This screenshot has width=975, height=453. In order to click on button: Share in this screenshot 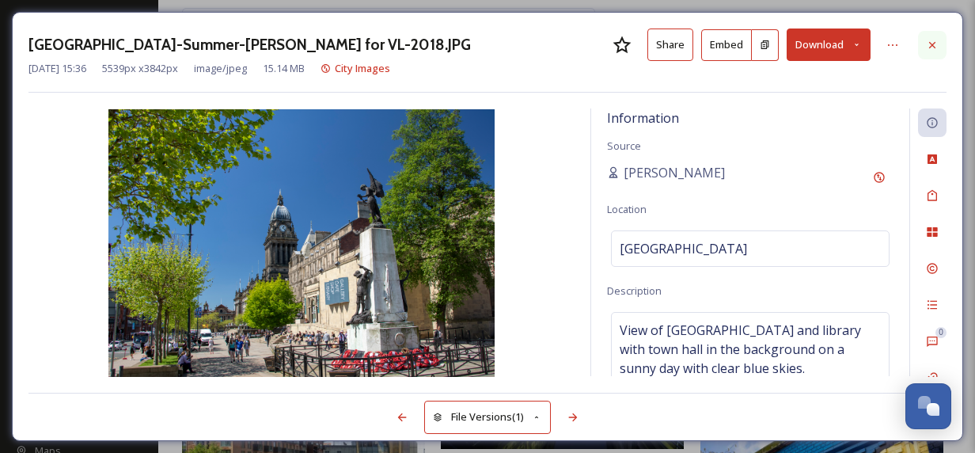, I will do `click(670, 44)`.